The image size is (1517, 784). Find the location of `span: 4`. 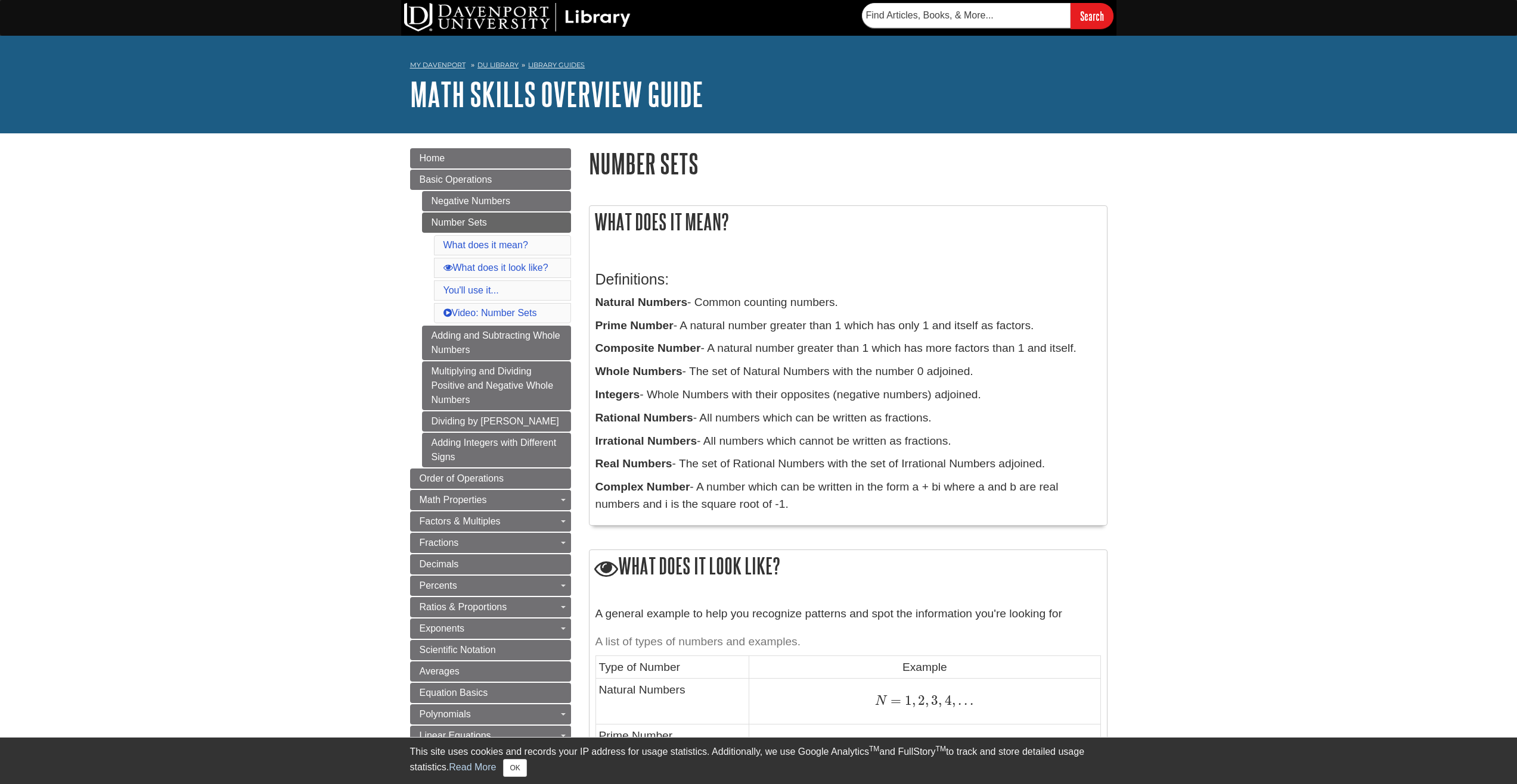

span: 4 is located at coordinates (946, 700).